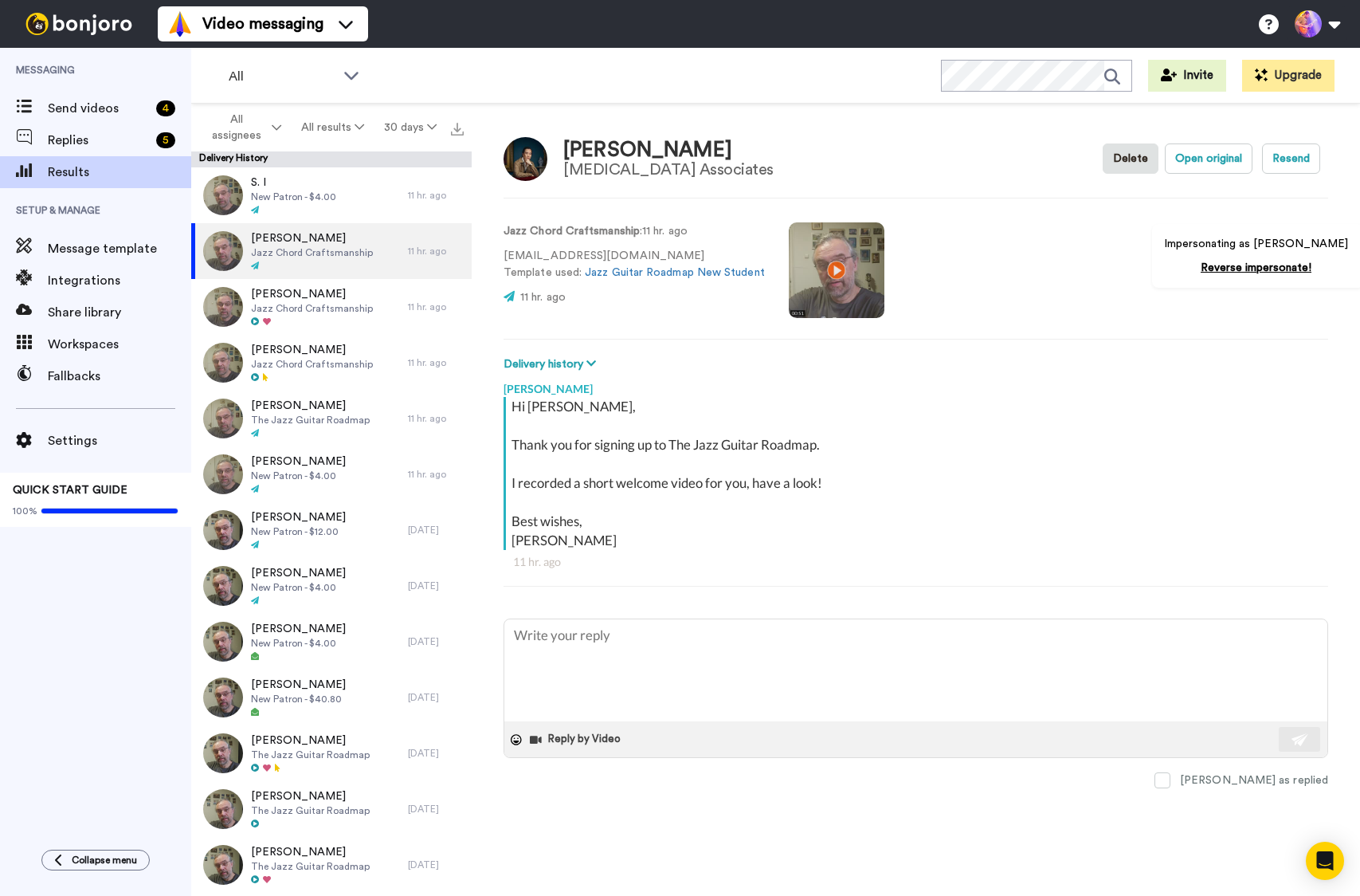 This screenshot has height=896, width=1360. I want to click on span: QUICK START GUIDE, so click(71, 490).